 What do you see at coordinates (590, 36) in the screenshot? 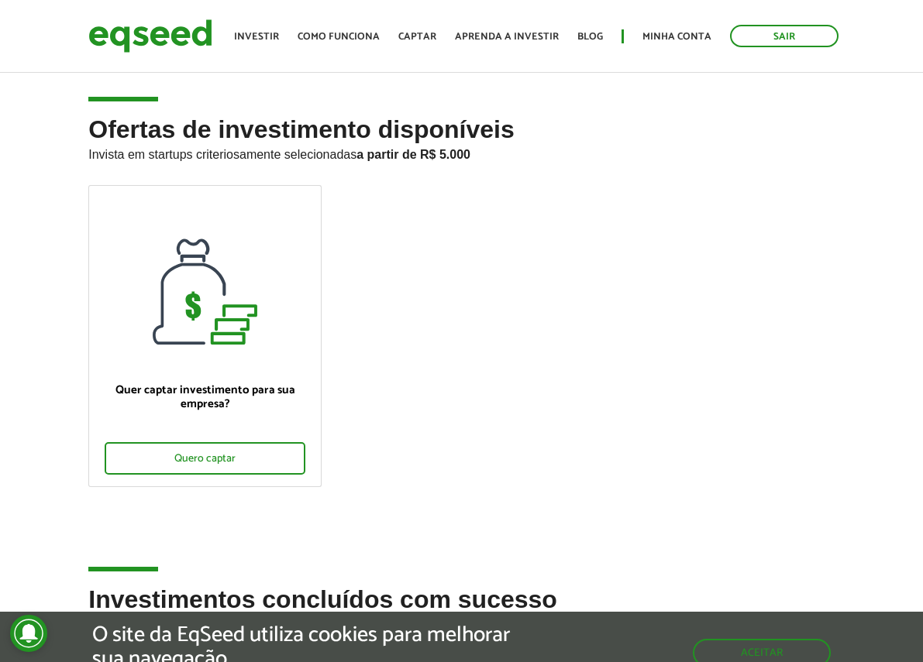
I see `a: Blog` at bounding box center [590, 36].